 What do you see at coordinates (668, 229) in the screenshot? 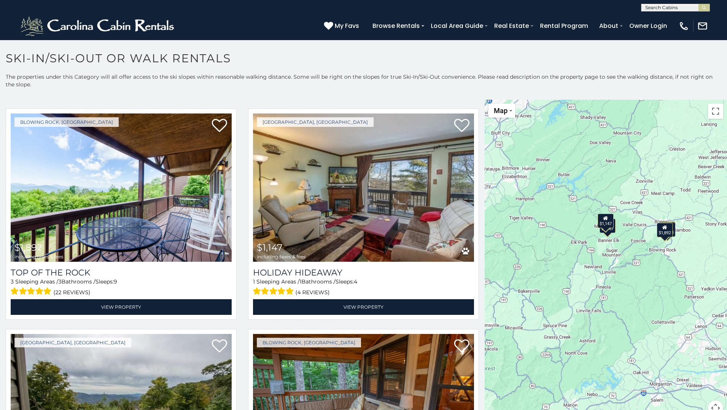
I see `div: $1,953` at bounding box center [668, 229].